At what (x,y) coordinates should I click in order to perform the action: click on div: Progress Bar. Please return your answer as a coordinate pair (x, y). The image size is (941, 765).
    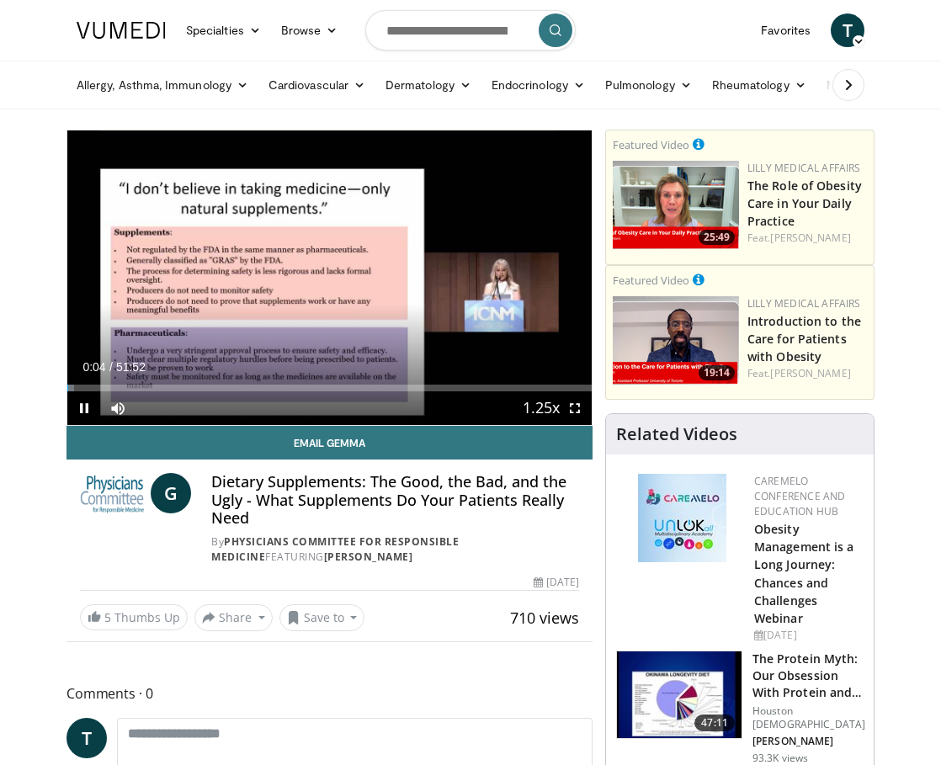
    Looking at the image, I should click on (329, 388).